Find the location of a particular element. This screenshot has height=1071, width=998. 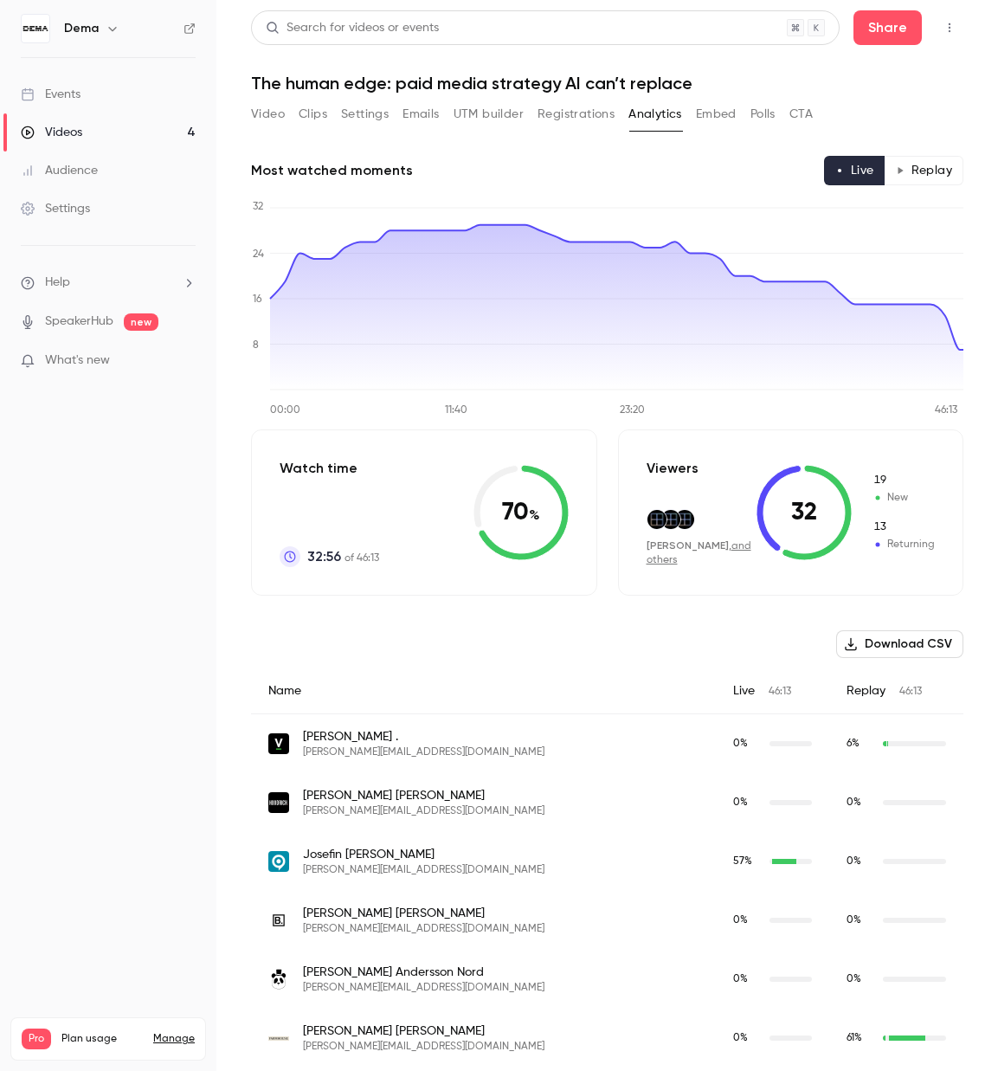

button: CTA is located at coordinates (801, 114).